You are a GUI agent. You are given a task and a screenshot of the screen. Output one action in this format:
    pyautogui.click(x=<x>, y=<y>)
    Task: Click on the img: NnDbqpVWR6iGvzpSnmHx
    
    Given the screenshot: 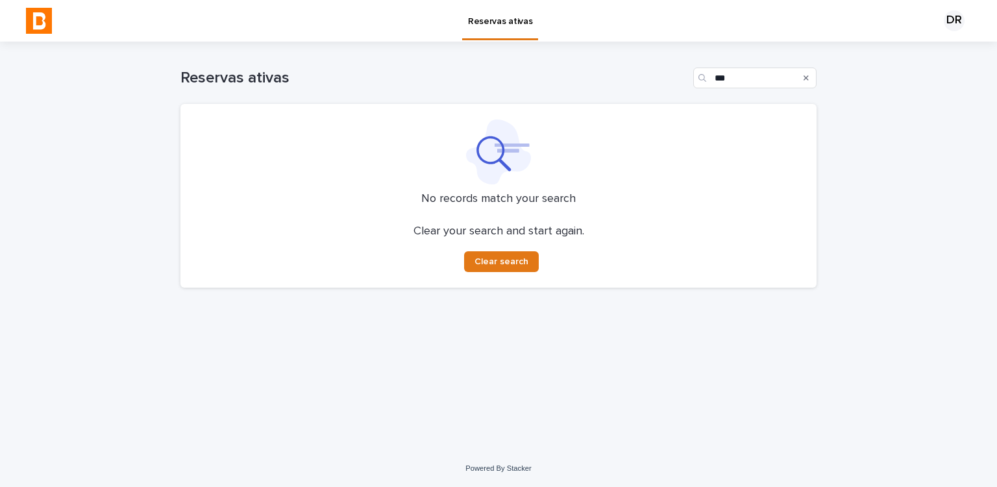 What is the action you would take?
    pyautogui.click(x=39, y=21)
    